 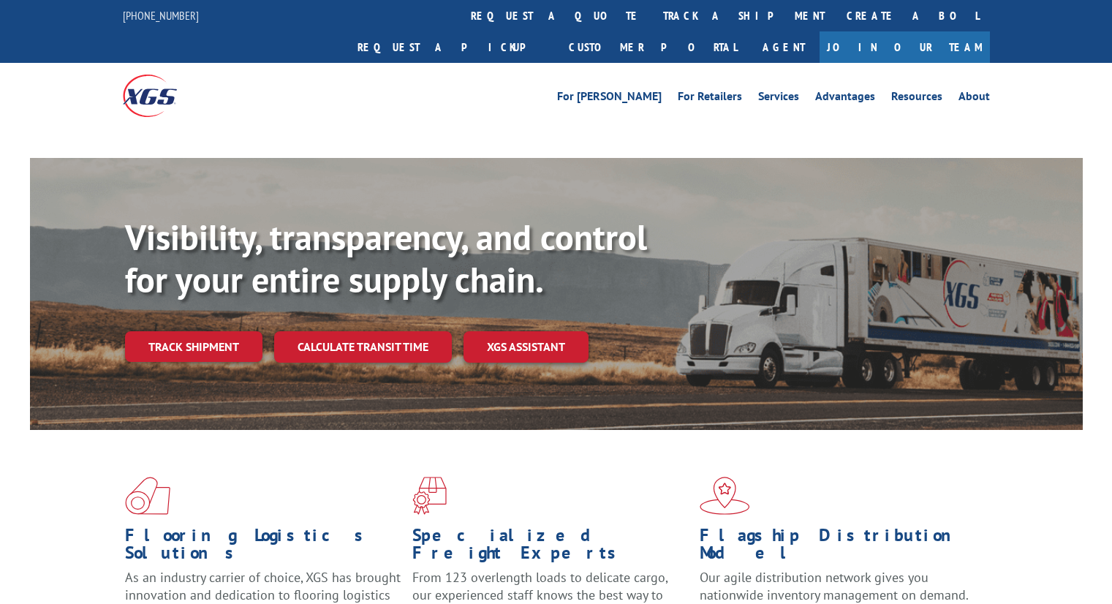 I want to click on a: Advantages, so click(x=845, y=99).